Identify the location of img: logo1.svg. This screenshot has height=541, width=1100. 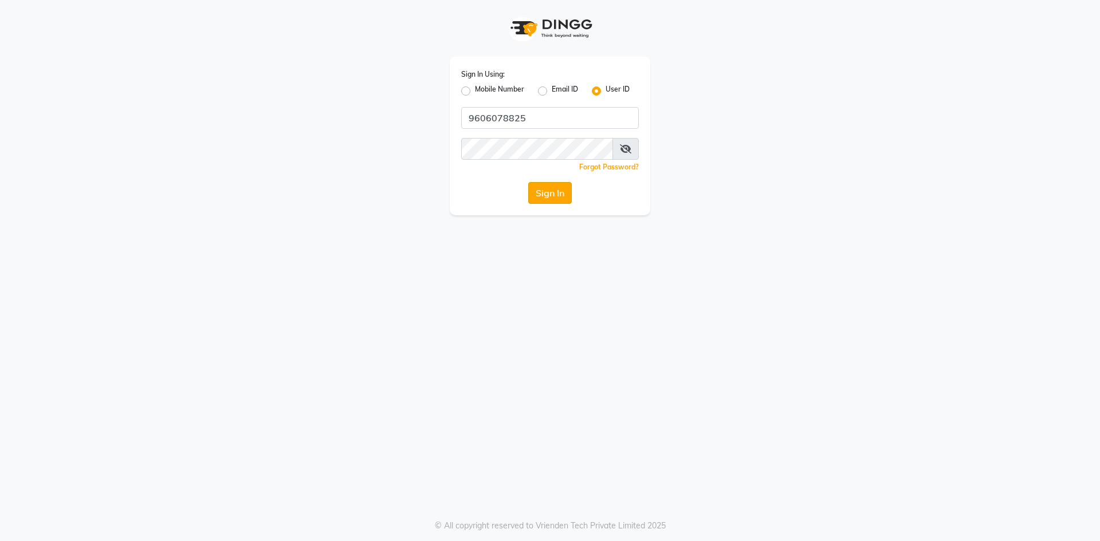
(550, 28).